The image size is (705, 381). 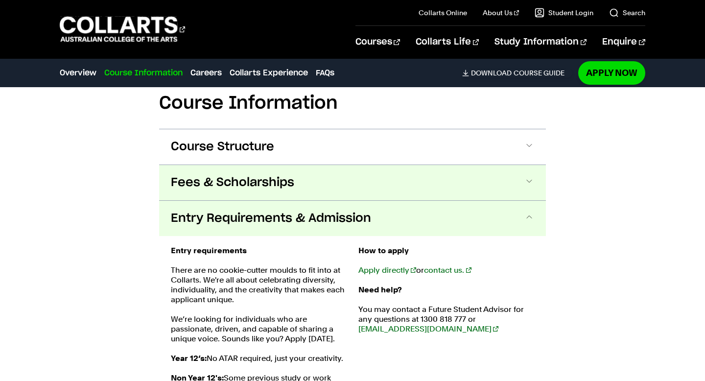 What do you see at coordinates (122, 29) in the screenshot?
I see `div: Go to homepage` at bounding box center [122, 29].